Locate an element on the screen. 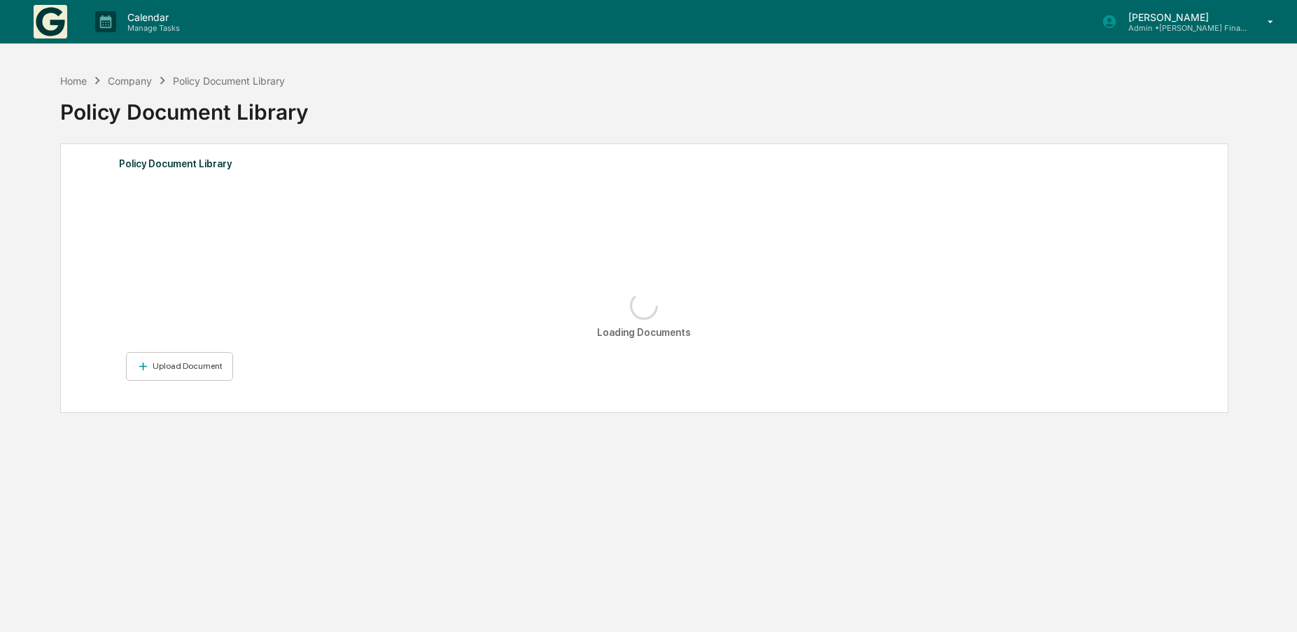  p: Manage Tasks is located at coordinates (151, 28).